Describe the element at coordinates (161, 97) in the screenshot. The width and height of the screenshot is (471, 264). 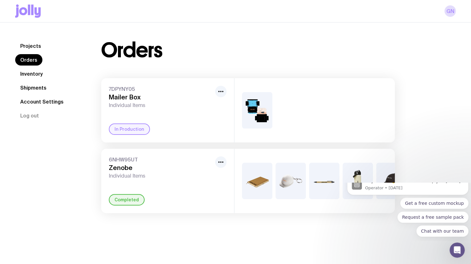
I see `h3: Mailer Box` at that location.